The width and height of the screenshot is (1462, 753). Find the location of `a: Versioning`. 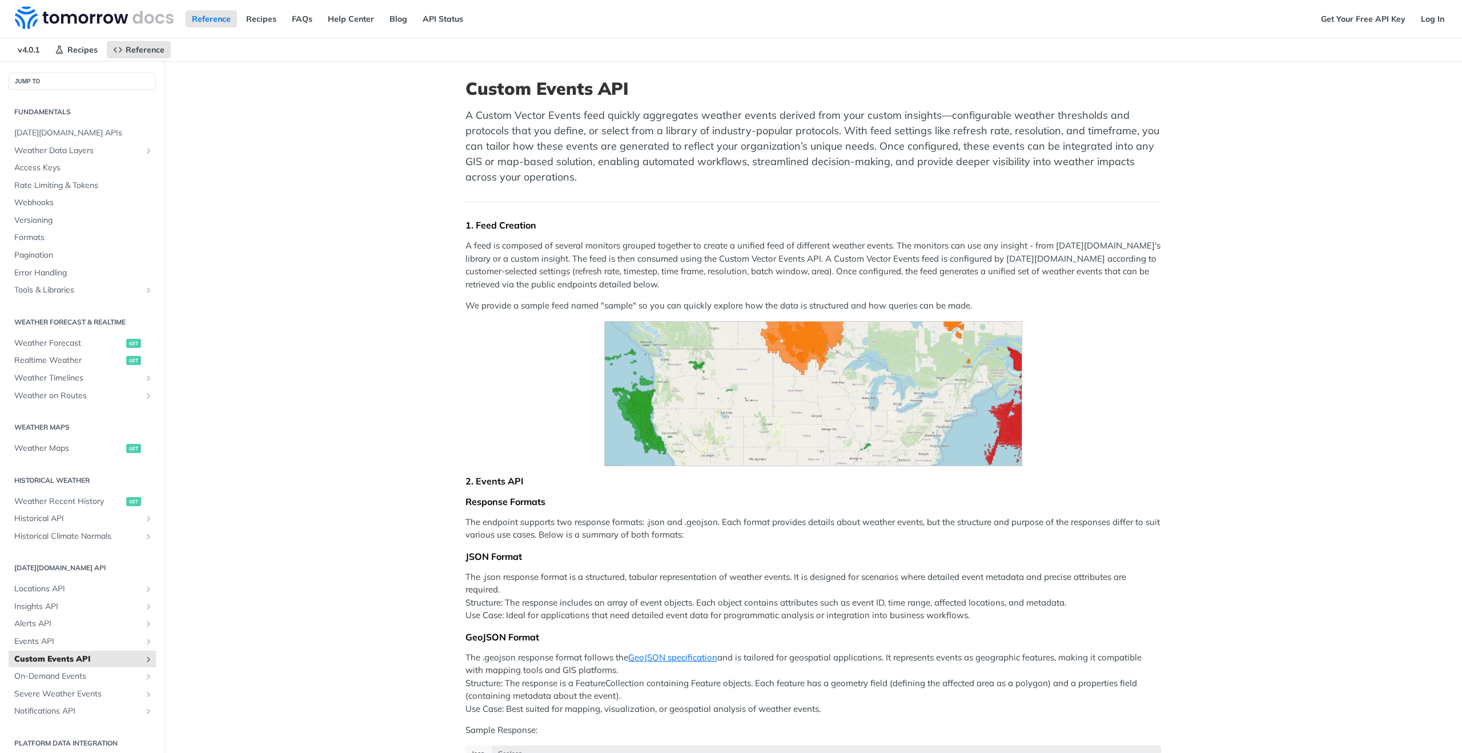

a: Versioning is located at coordinates (82, 220).